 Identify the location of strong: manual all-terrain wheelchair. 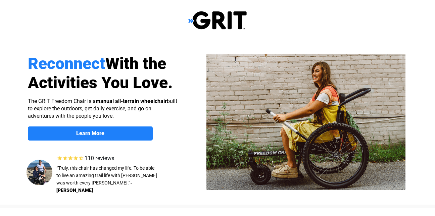
(131, 101).